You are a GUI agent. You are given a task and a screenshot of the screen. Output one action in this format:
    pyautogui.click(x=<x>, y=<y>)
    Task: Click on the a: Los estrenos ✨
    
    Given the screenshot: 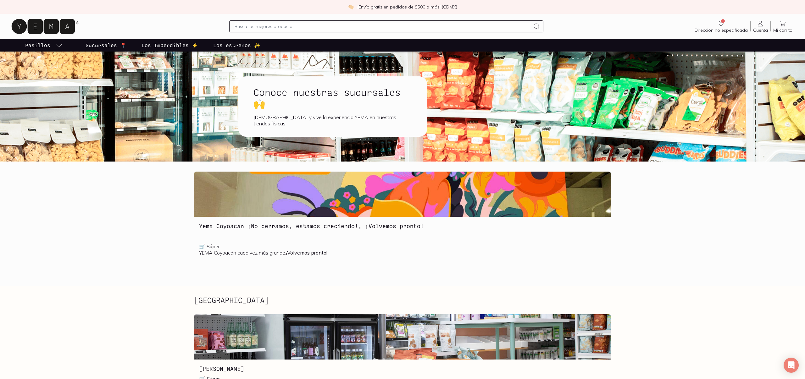 What is the action you would take?
    pyautogui.click(x=237, y=45)
    